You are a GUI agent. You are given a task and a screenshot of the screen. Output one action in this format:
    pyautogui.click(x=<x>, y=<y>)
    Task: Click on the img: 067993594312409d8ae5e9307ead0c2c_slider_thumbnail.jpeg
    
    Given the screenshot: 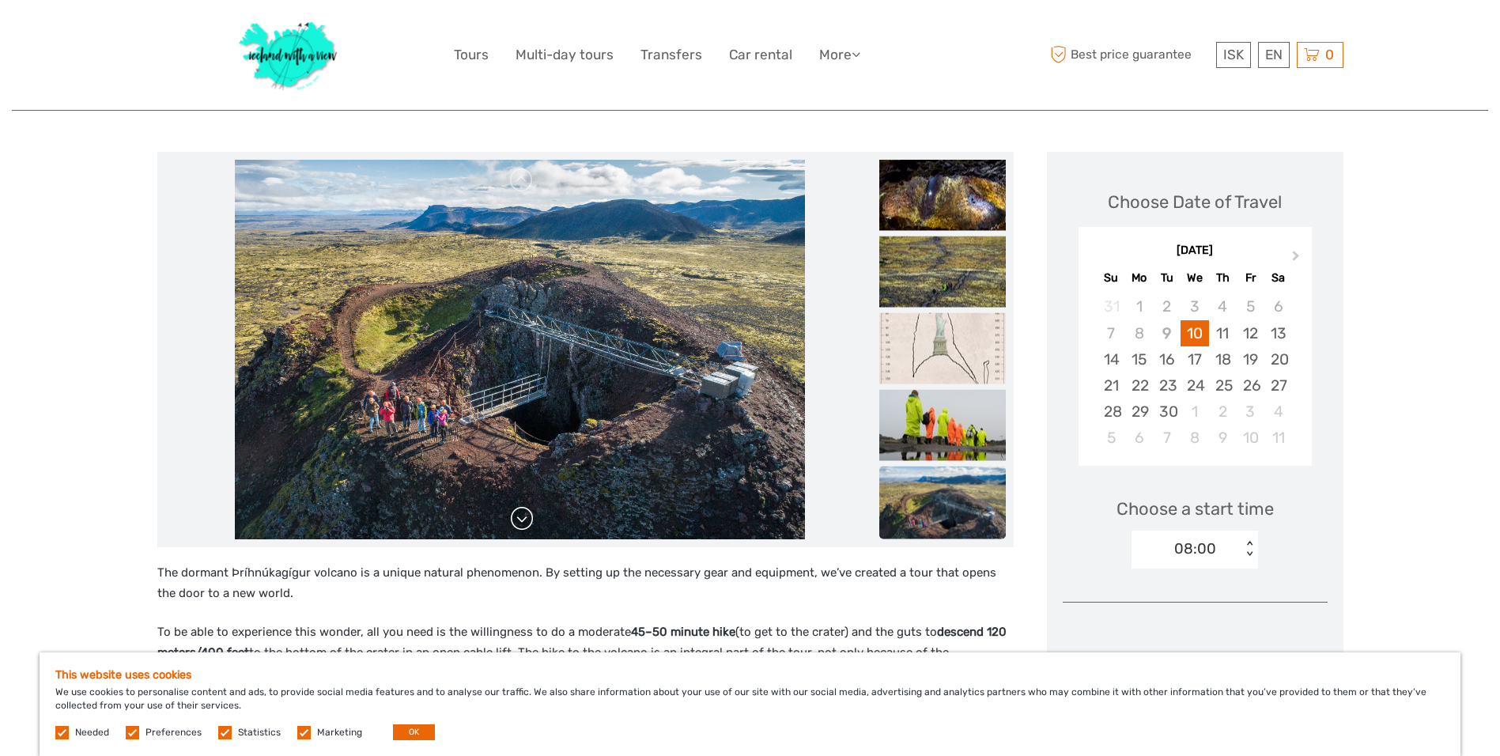 What is the action you would take?
    pyautogui.click(x=943, y=349)
    